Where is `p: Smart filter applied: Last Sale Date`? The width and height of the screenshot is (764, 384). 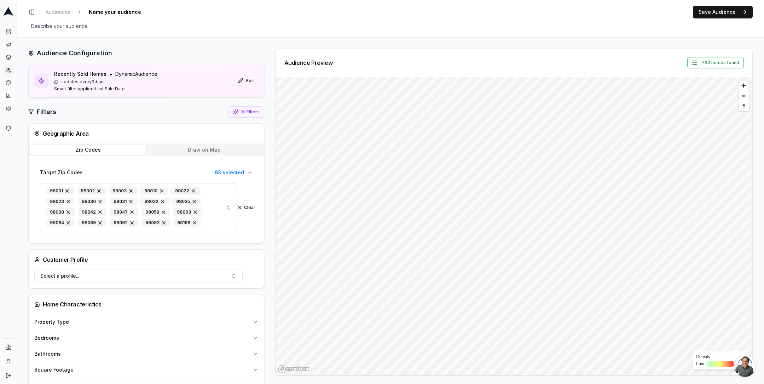
p: Smart filter applied: Last Sale Date is located at coordinates (106, 89).